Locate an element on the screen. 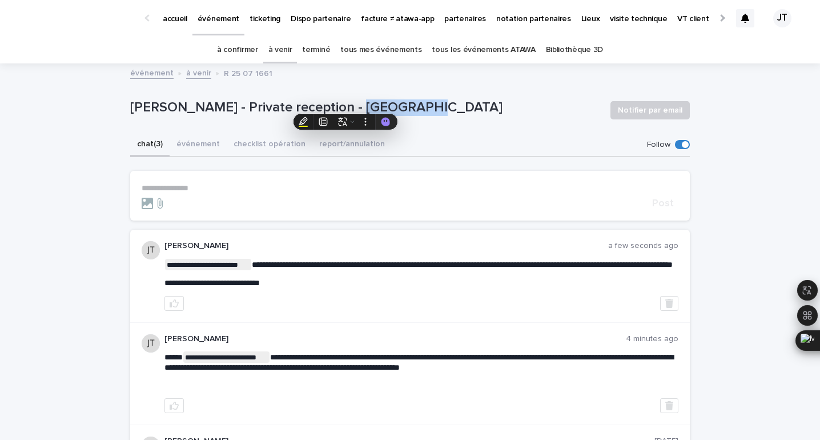 The width and height of the screenshot is (820, 440). button: événement is located at coordinates (198, 145).